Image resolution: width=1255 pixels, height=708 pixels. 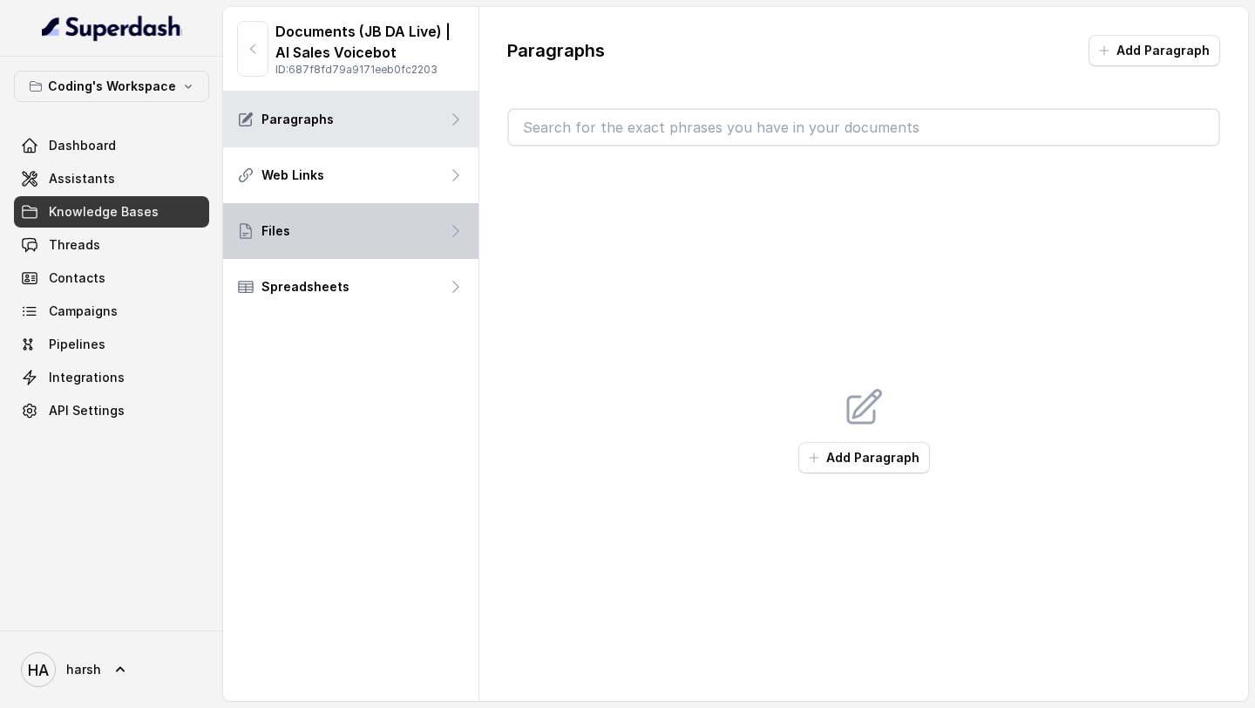 I want to click on button: Coding's Workspace, so click(x=112, y=86).